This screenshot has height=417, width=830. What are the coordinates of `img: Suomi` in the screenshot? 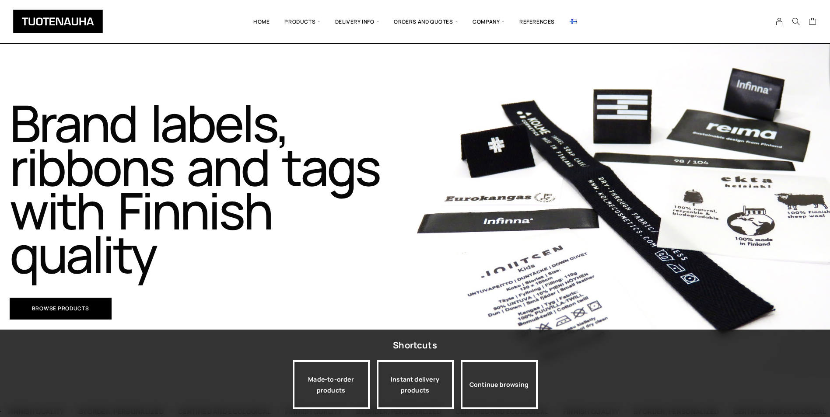 It's located at (573, 21).